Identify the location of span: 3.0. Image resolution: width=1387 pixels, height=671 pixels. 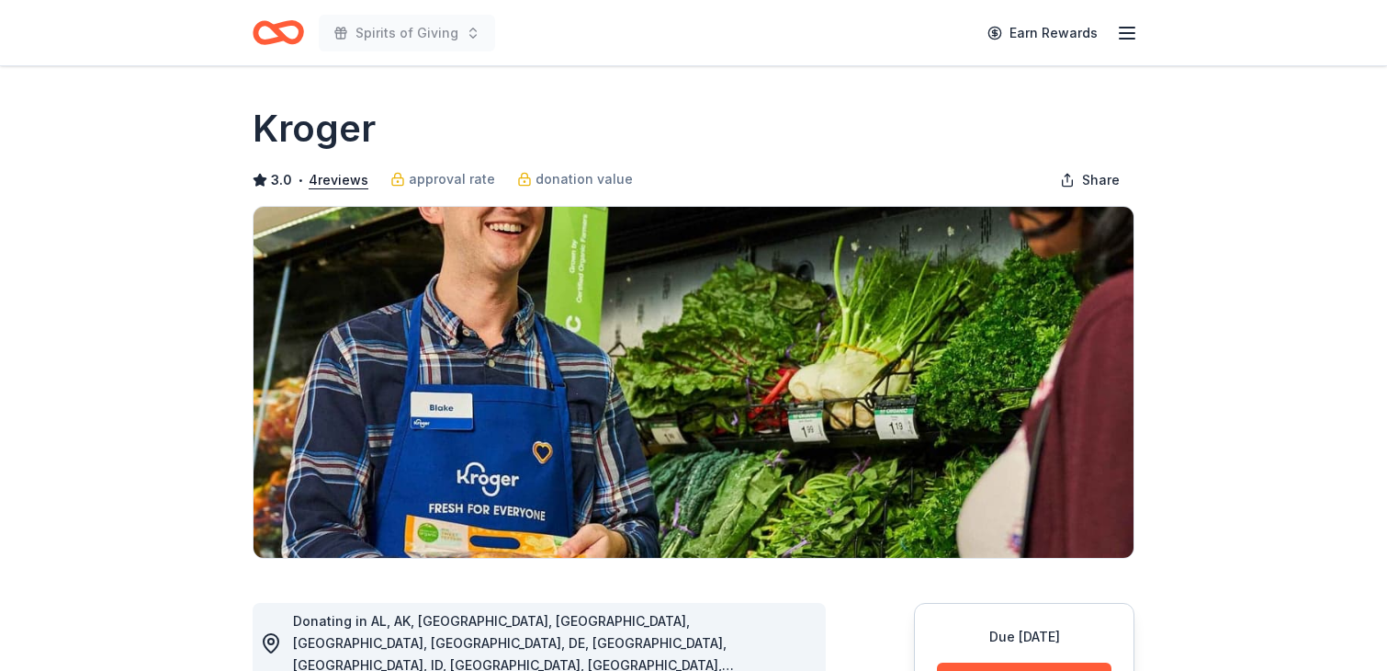
(281, 180).